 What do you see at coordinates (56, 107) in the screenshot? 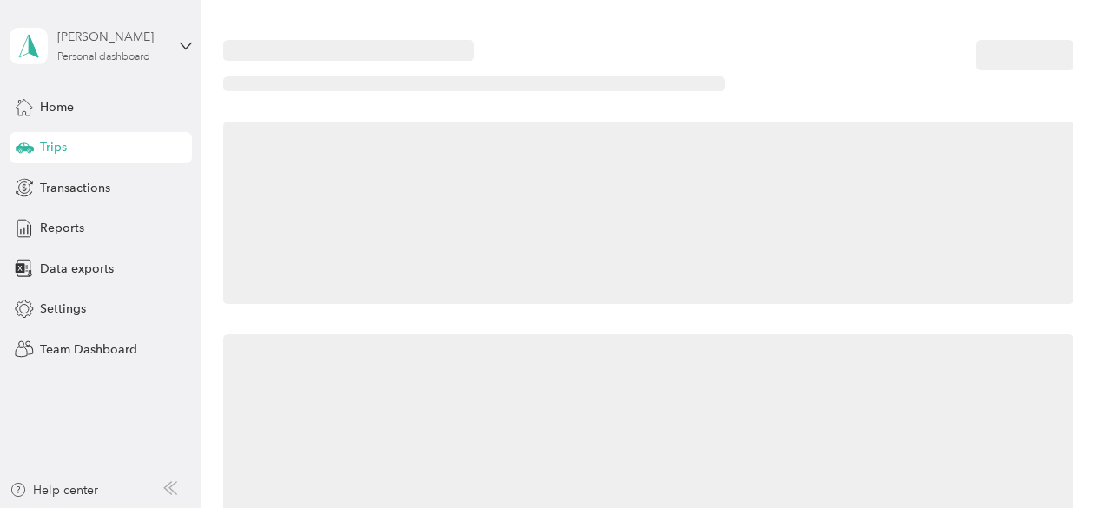
I see `span: Home` at bounding box center [56, 107].